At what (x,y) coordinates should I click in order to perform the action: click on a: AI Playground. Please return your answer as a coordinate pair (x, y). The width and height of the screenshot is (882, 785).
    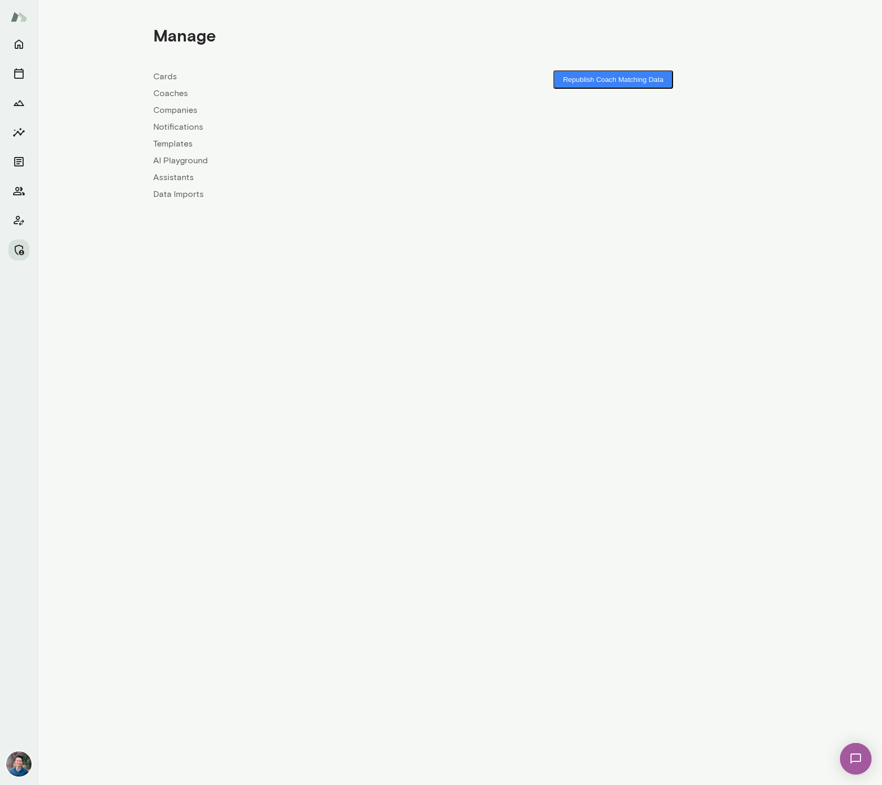
    Looking at the image, I should click on (306, 161).